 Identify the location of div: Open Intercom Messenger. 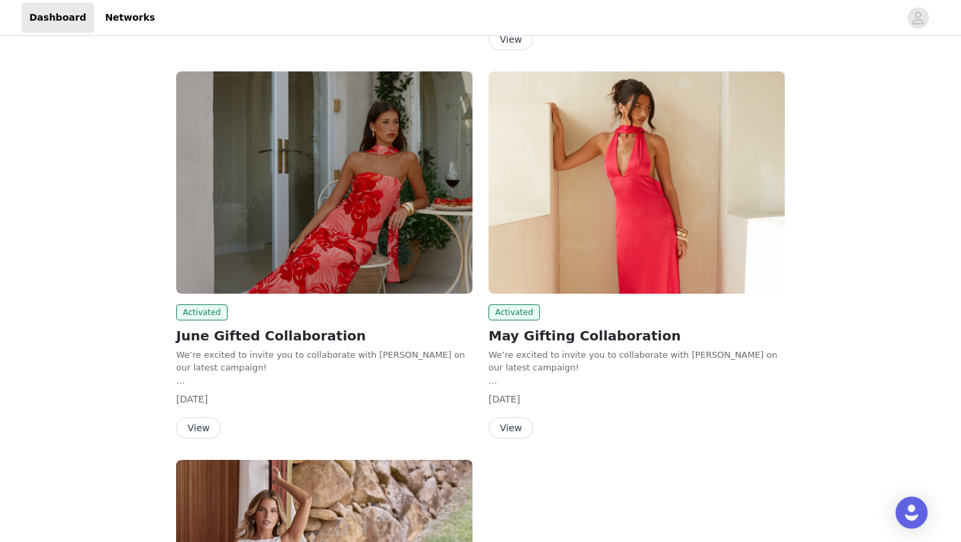
(912, 513).